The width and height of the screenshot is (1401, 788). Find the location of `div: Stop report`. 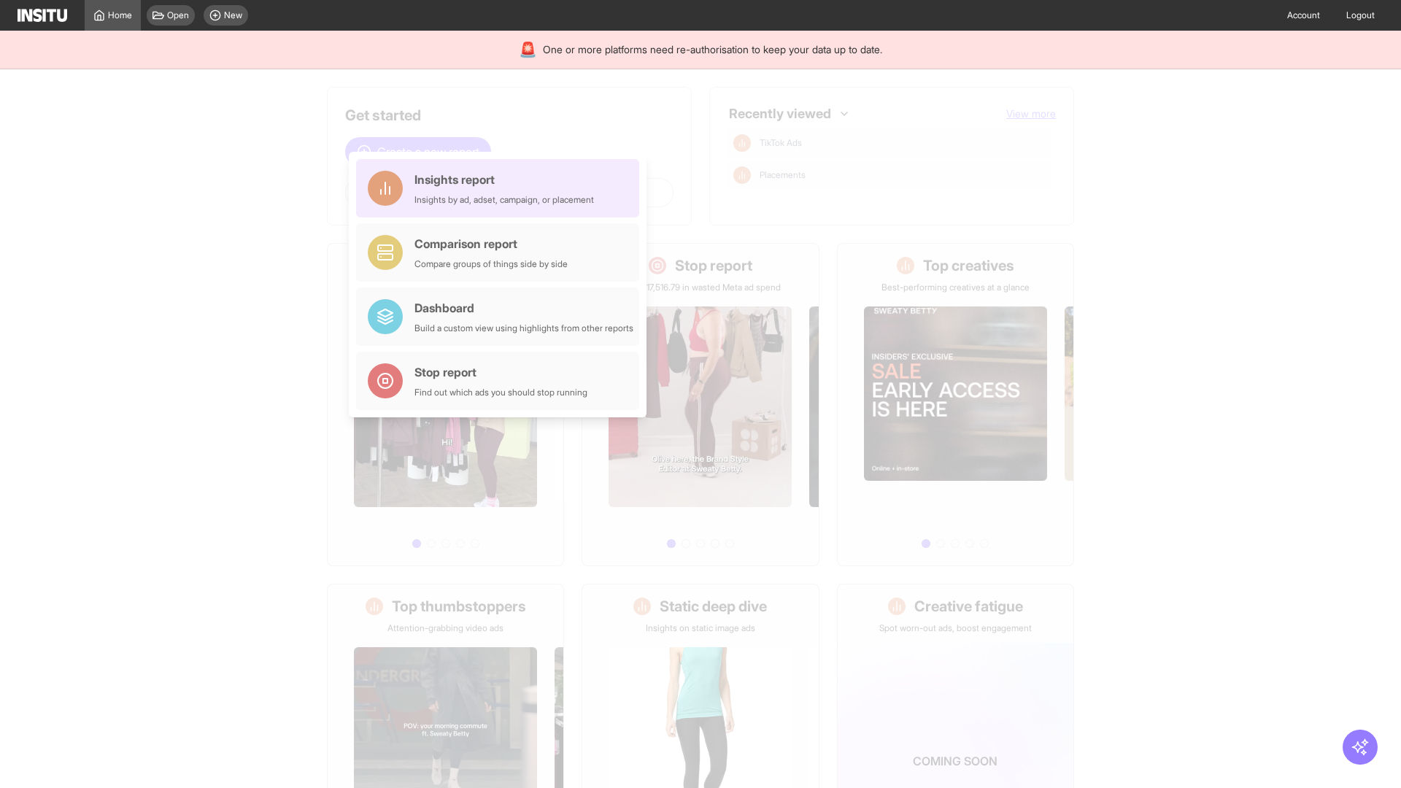

div: Stop report is located at coordinates (500, 372).